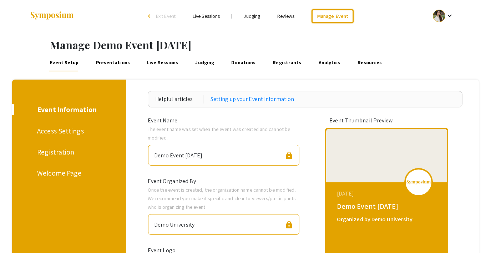  I want to click on a: Reviews, so click(286, 16).